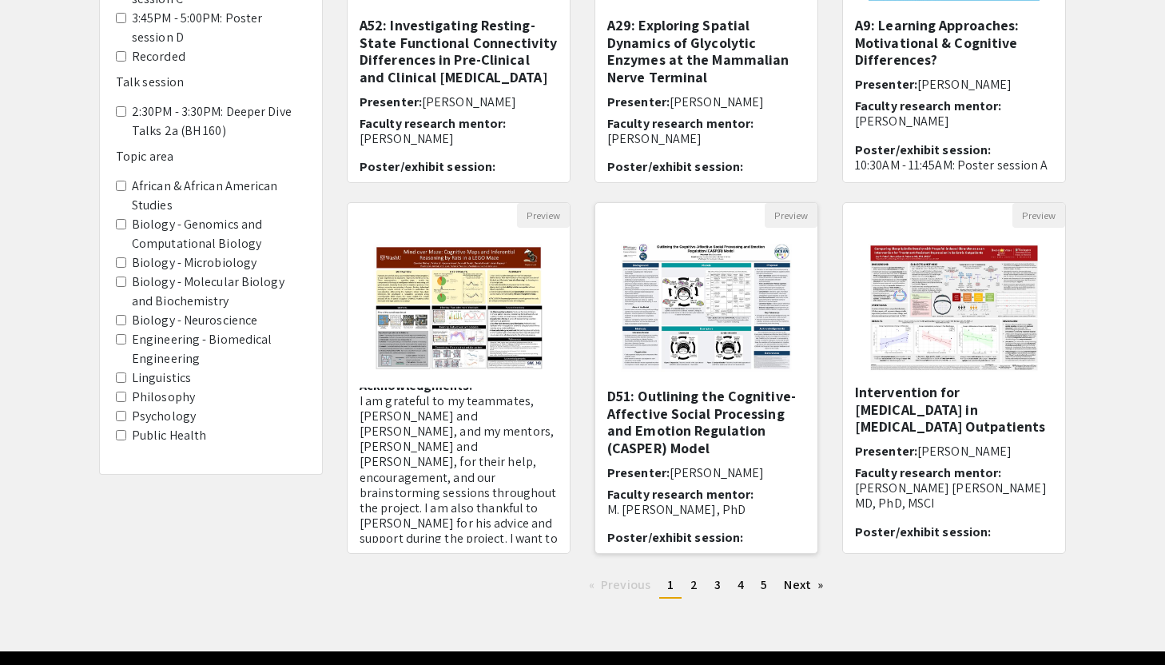 This screenshot has height=665, width=1165. Describe the element at coordinates (718, 584) in the screenshot. I see `span: 3` at that location.